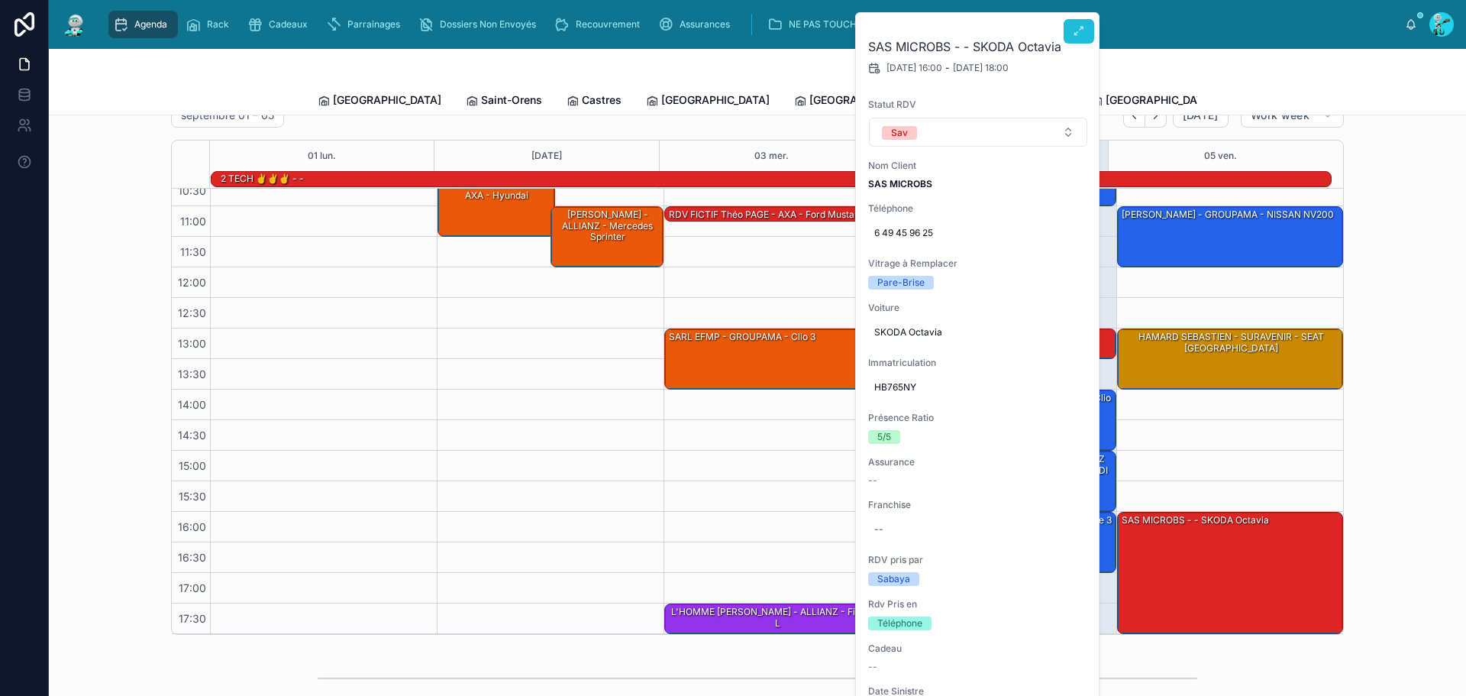  What do you see at coordinates (900, 183) in the screenshot?
I see `strong: SAS MICROBS` at bounding box center [900, 183].